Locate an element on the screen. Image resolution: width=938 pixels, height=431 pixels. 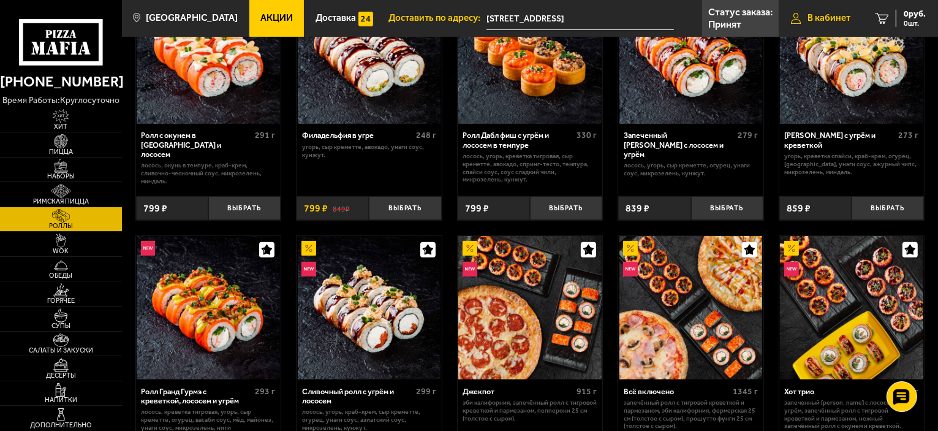
img: Всё включено is located at coordinates (691, 307).